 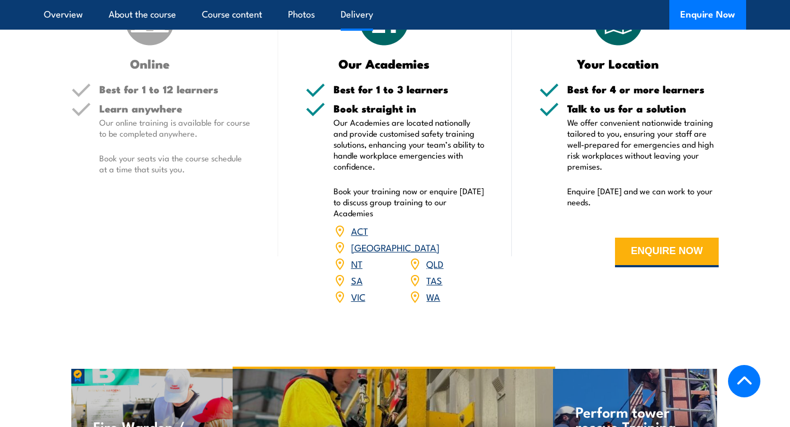 What do you see at coordinates (357, 280) in the screenshot?
I see `a: SA` at bounding box center [357, 280].